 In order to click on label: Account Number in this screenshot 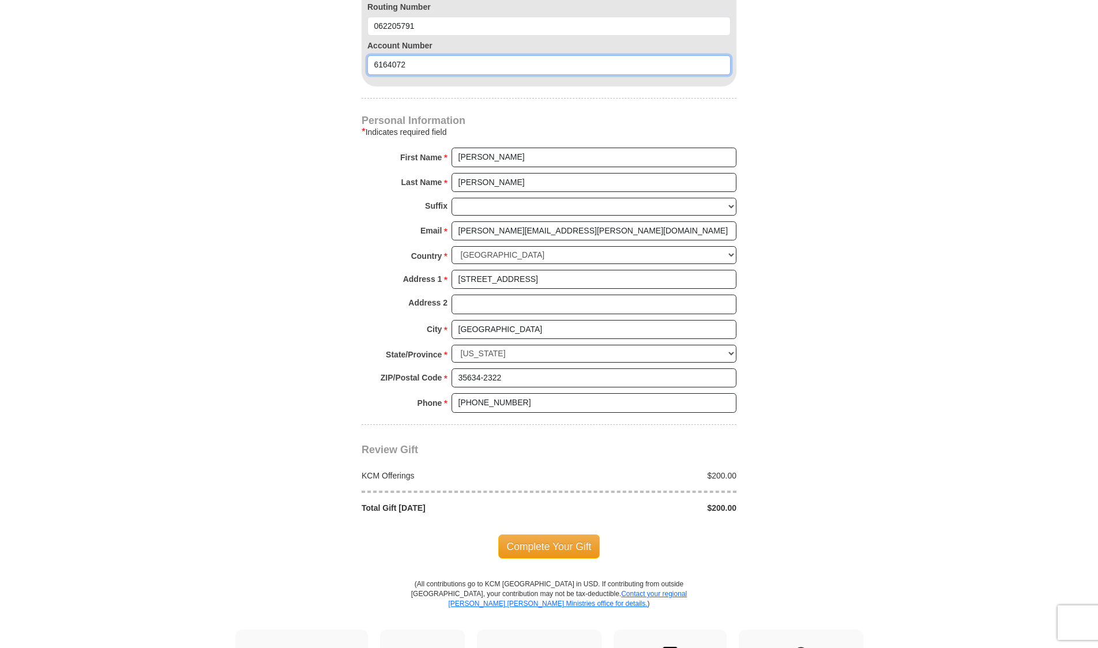, I will do `click(549, 46)`.